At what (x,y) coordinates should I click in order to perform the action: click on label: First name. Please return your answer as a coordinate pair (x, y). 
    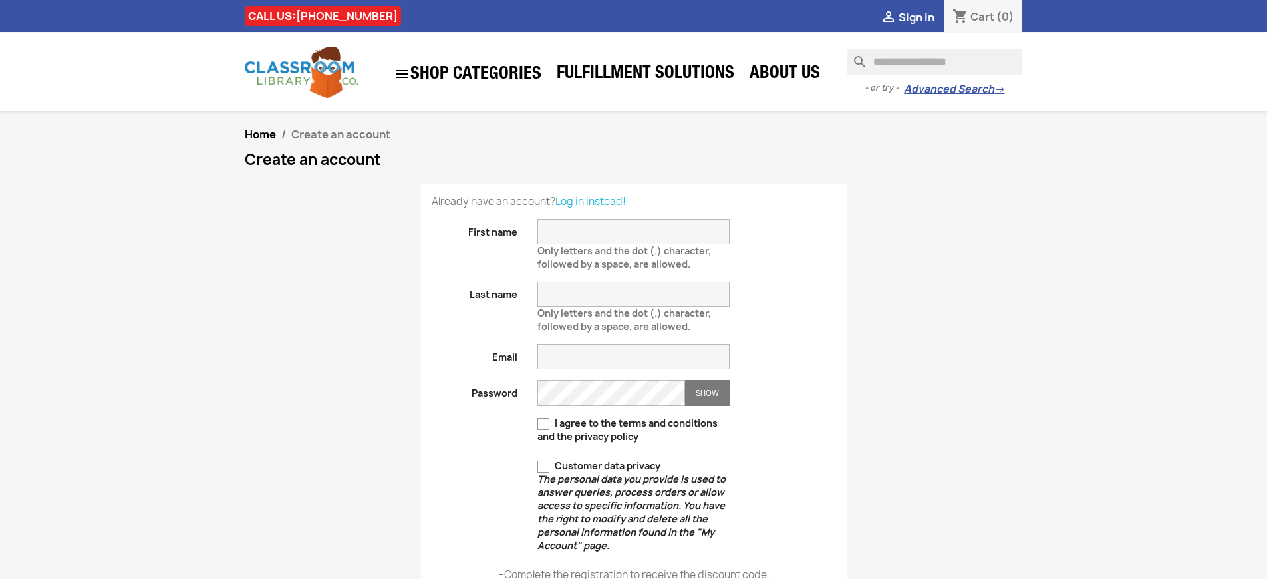
    Looking at the image, I should click on (475, 229).